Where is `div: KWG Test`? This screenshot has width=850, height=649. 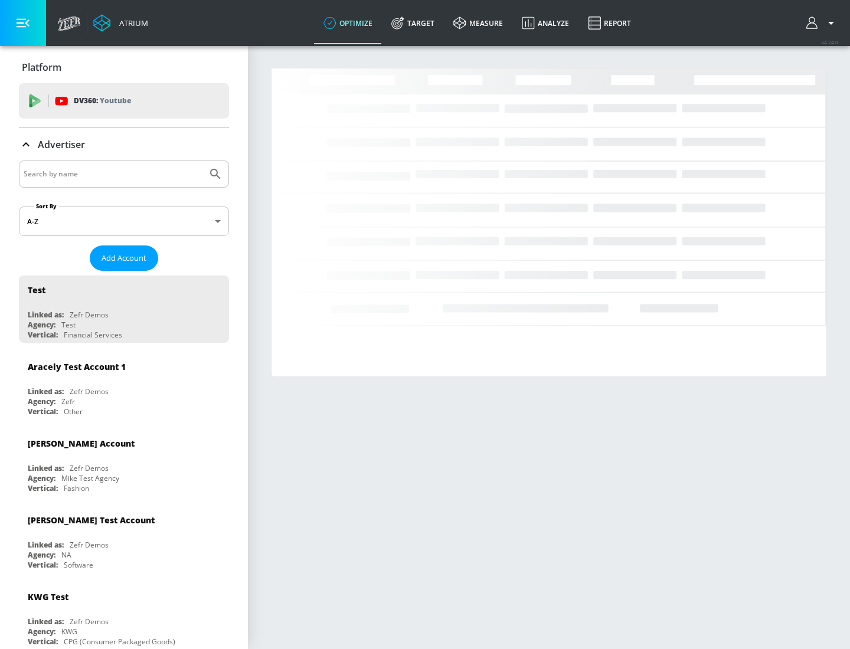
div: KWG Test is located at coordinates (48, 597).